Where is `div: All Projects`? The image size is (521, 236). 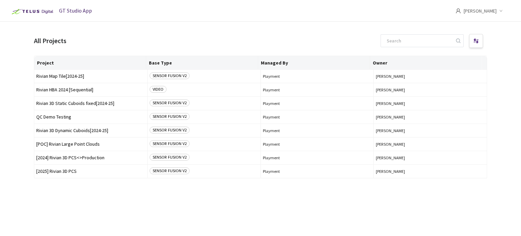 div: All Projects is located at coordinates (50, 40).